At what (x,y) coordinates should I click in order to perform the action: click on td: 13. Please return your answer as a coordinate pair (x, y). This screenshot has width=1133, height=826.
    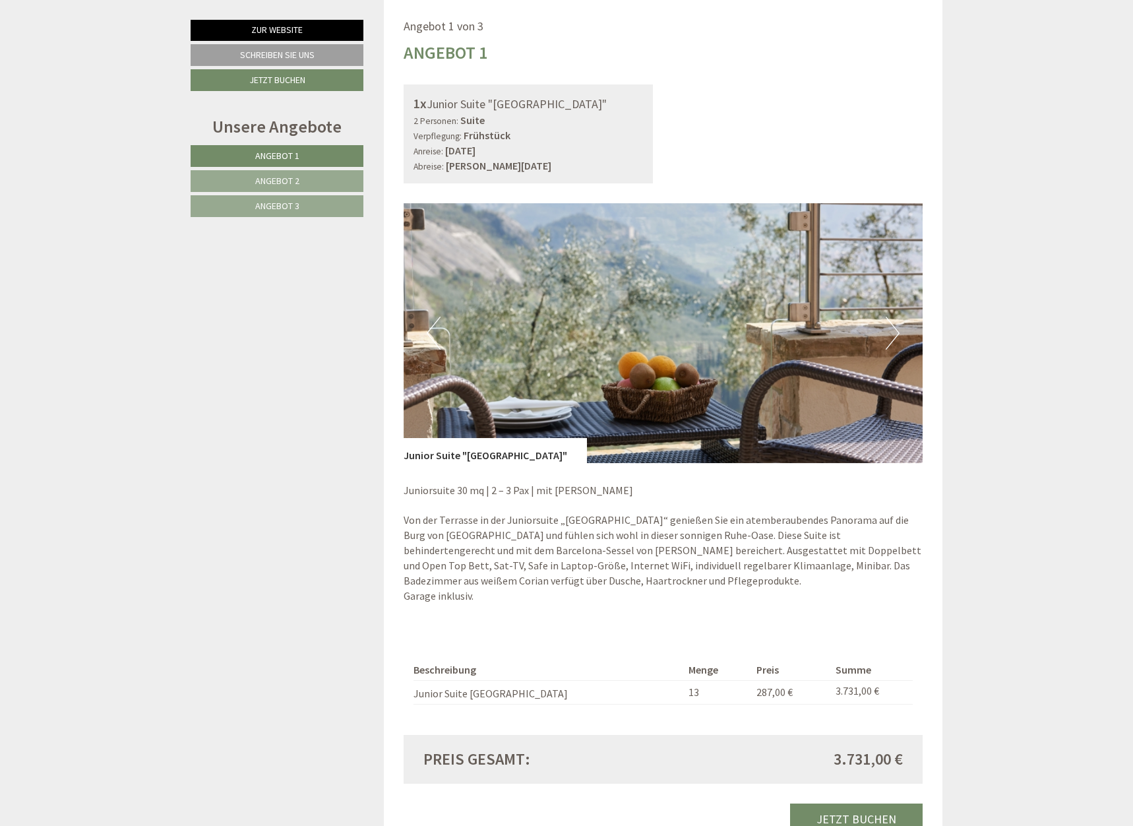
    Looking at the image, I should click on (717, 692).